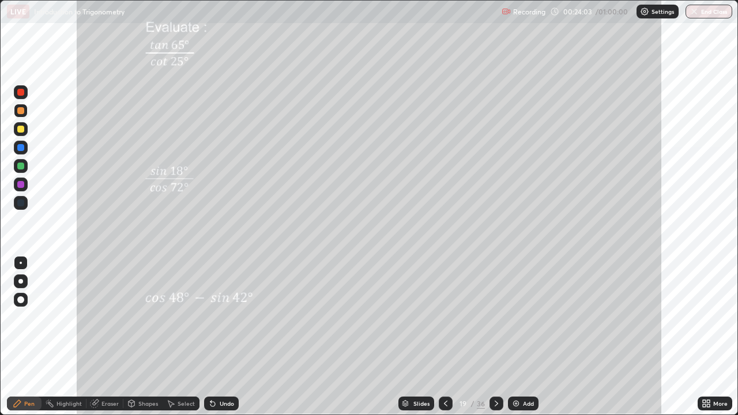 This screenshot has width=738, height=415. What do you see at coordinates (463, 403) in the screenshot?
I see `div: 19` at bounding box center [463, 403].